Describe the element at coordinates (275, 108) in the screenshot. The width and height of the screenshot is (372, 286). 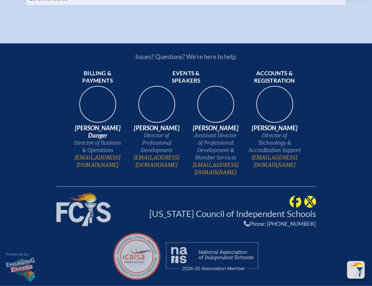
I see `img: b1ee34a6-5a78-4519-85b2-7190c4823173` at that location.